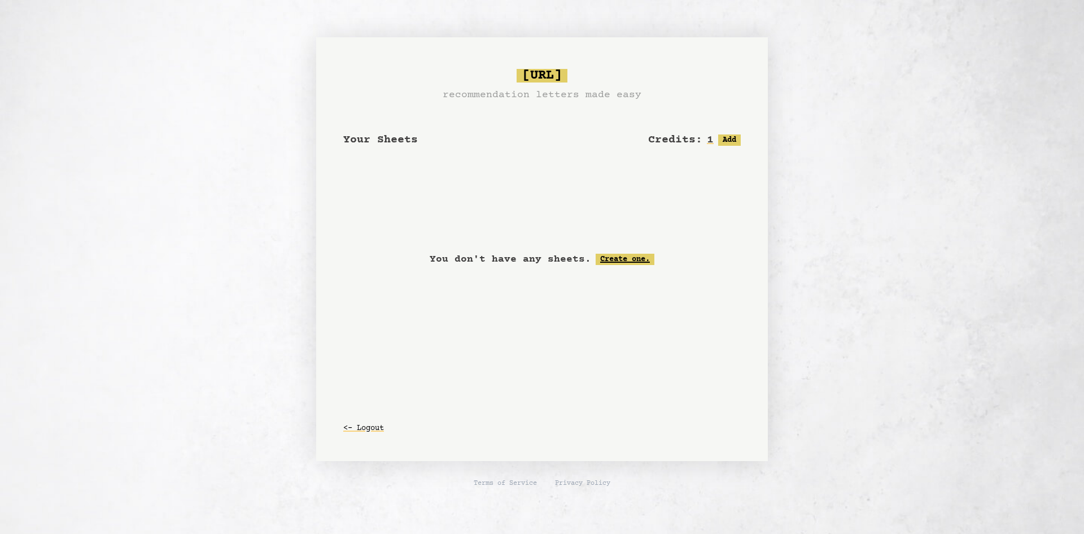  I want to click on a: Privacy Policy, so click(583, 483).